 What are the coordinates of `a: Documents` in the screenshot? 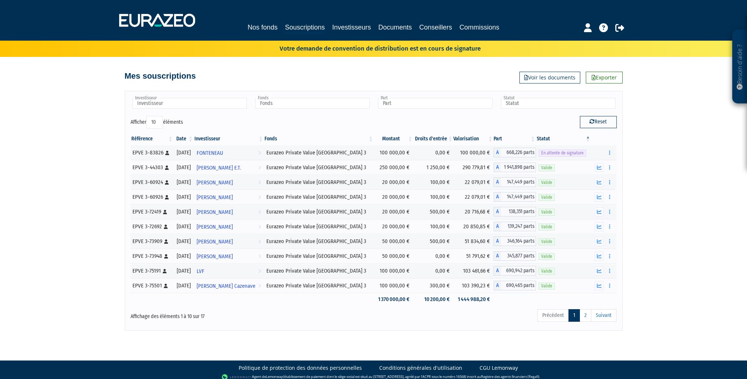 It's located at (395, 27).